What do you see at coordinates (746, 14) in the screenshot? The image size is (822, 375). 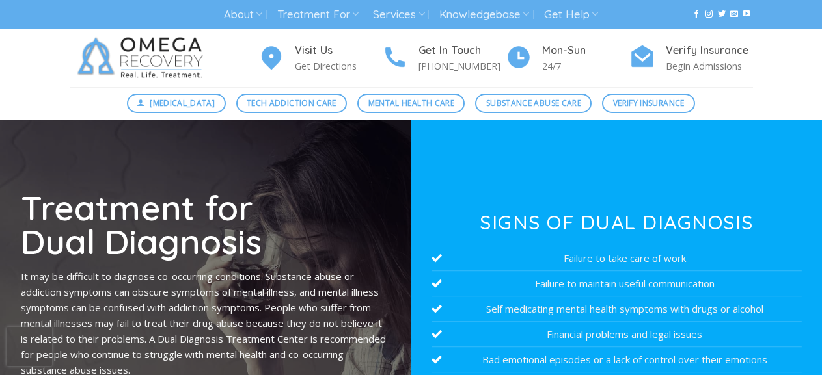 I see `a: Follow on YouTube` at bounding box center [746, 14].